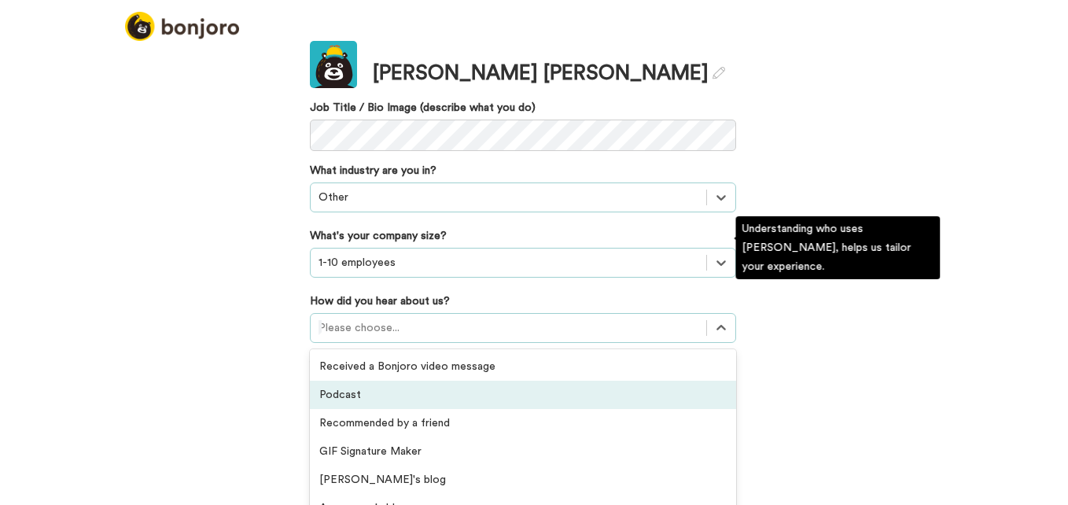 The width and height of the screenshot is (1068, 505). What do you see at coordinates (373, 171) in the screenshot?
I see `label: What industry are you in?` at bounding box center [373, 171].